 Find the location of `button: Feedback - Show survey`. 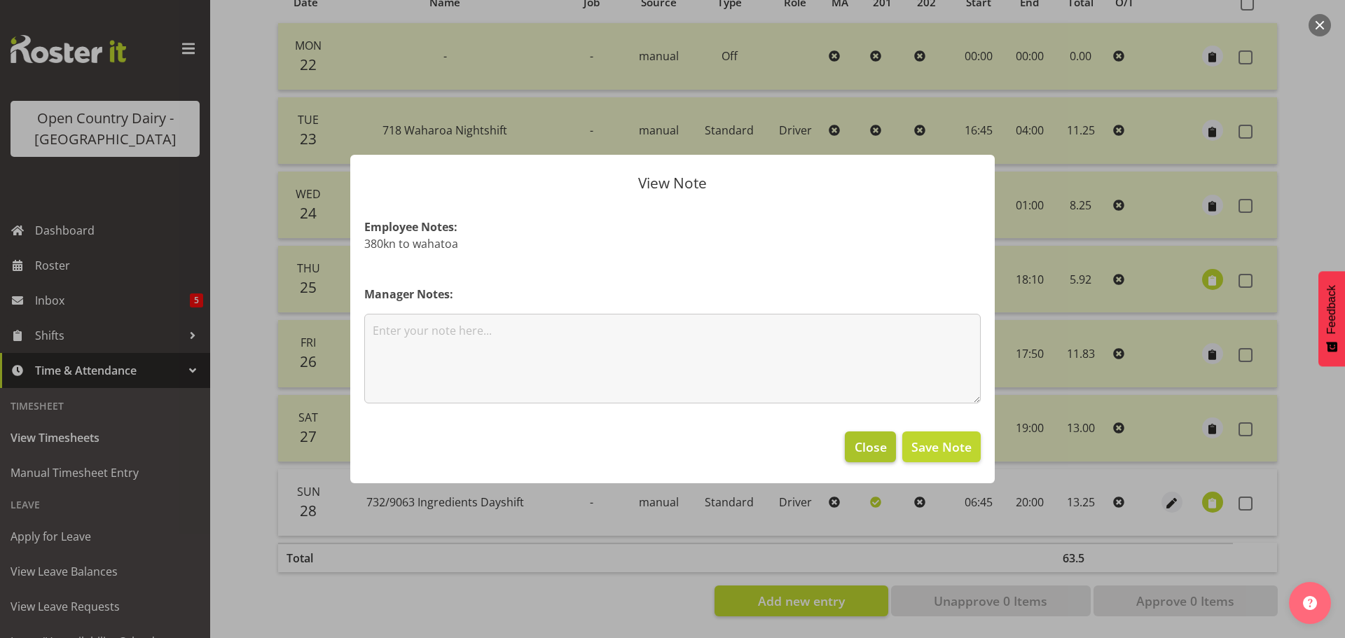

button: Feedback - Show survey is located at coordinates (1332, 319).